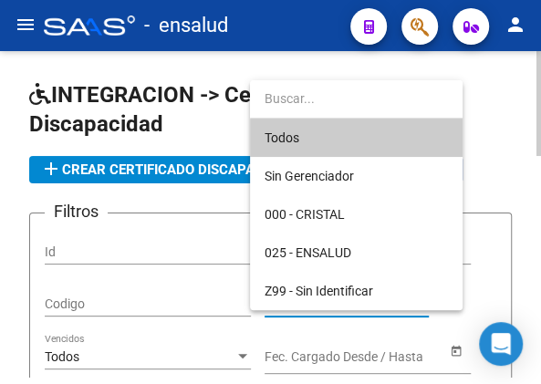 This screenshot has width=541, height=384. What do you see at coordinates (355, 138) in the screenshot?
I see `span: Todos` at bounding box center [355, 138].